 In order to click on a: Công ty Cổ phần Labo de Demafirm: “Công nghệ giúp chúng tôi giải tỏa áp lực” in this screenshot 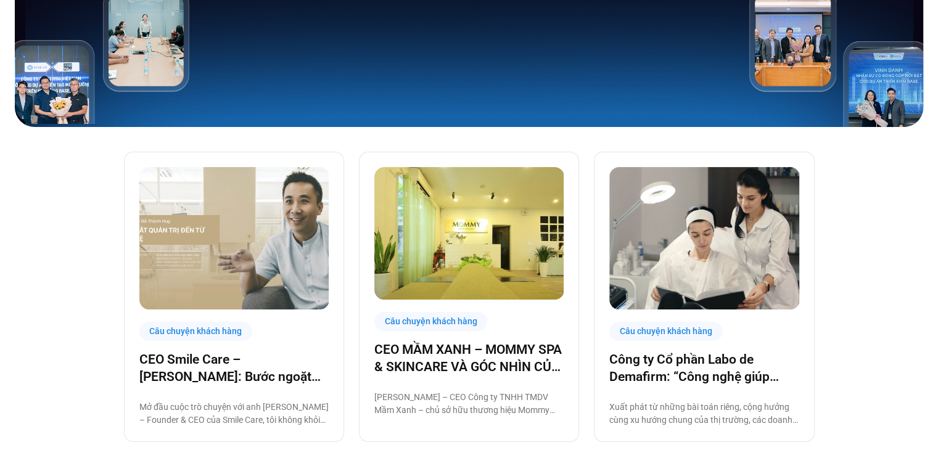, I will do `click(704, 368)`.